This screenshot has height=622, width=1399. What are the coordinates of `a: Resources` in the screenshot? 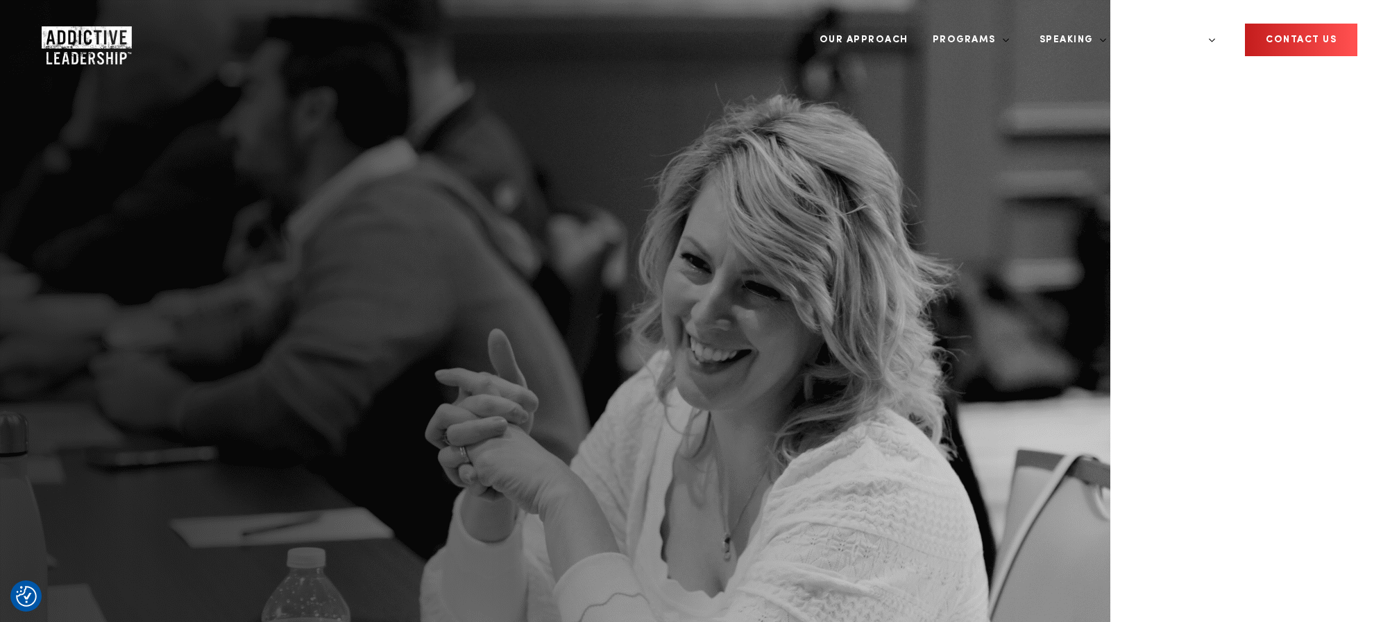 It's located at (1171, 40).